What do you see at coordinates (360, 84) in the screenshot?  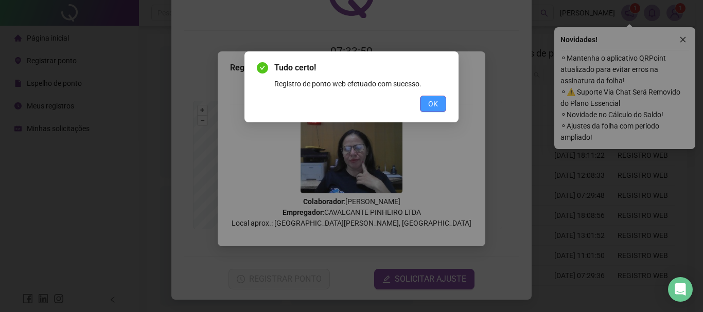 I see `div: Registro de ponto web efetuado com sucesso.` at bounding box center [360, 84].